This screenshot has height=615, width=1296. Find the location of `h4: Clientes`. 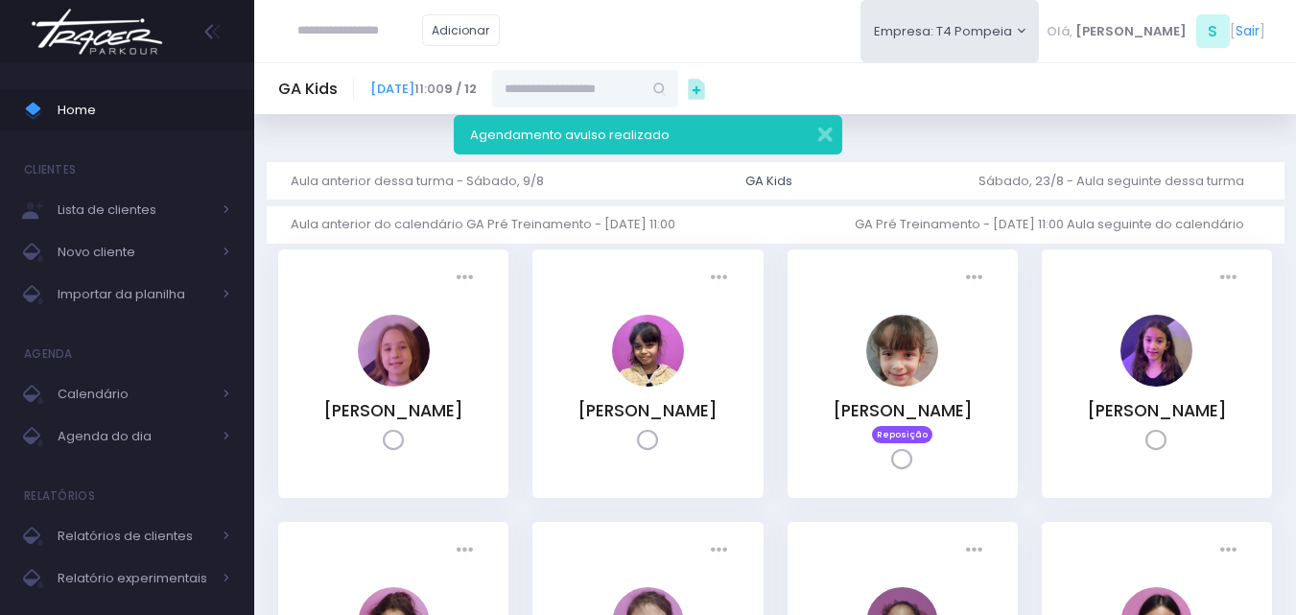

h4: Clientes is located at coordinates (50, 170).